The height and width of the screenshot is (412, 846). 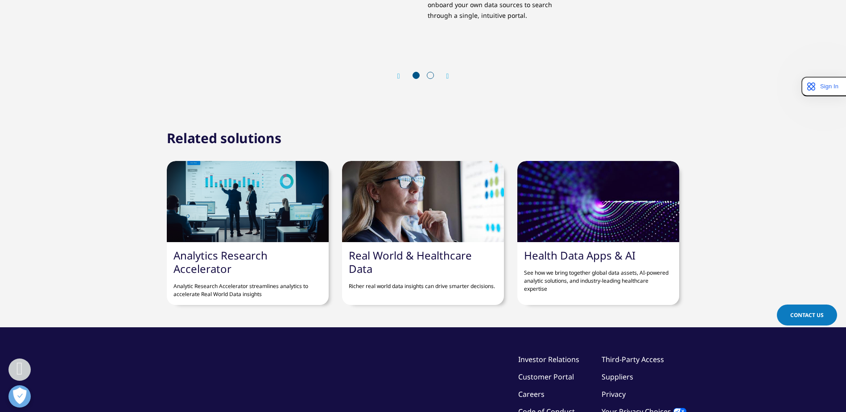 What do you see at coordinates (443, 76) in the screenshot?
I see `div: Next slide` at bounding box center [443, 76].